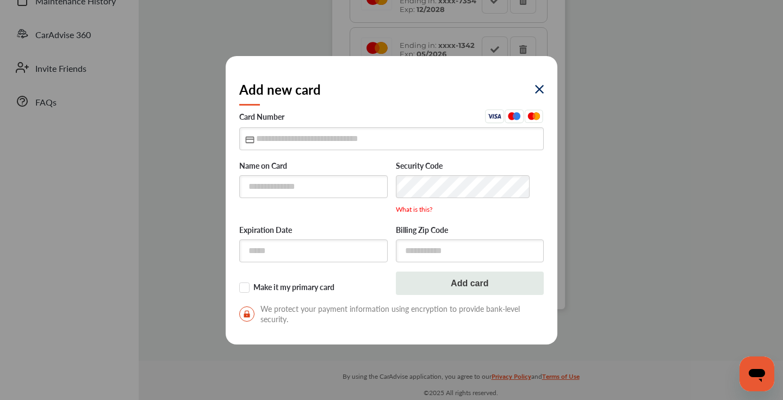  I want to click on label: Name on Card, so click(313, 166).